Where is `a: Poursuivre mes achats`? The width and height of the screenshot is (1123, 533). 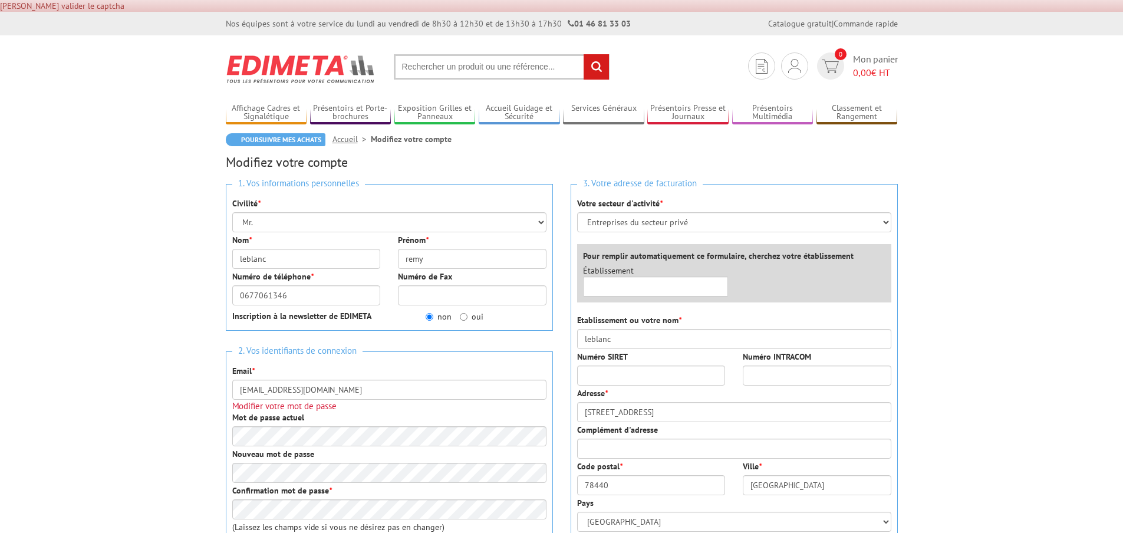
a: Poursuivre mes achats is located at coordinates (275, 140).